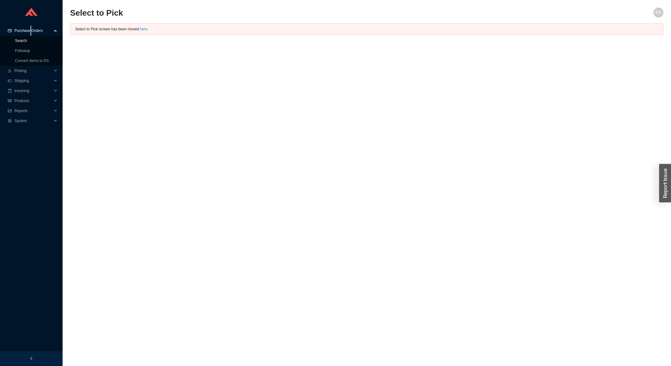  Describe the element at coordinates (31, 358) in the screenshot. I see `span: left` at that location.